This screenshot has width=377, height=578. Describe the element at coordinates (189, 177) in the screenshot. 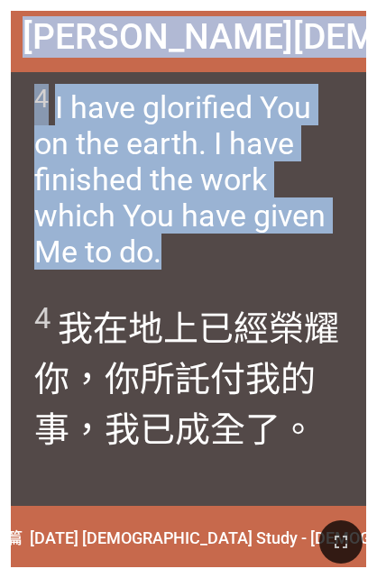

I see `span: I have glorified You on the earth. I have finished the work which You have given Me to do.` at that location.